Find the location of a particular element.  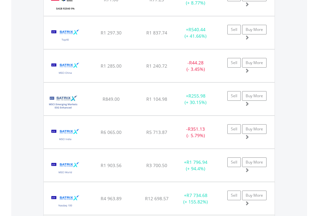

span: R1 796.94 is located at coordinates (197, 162).